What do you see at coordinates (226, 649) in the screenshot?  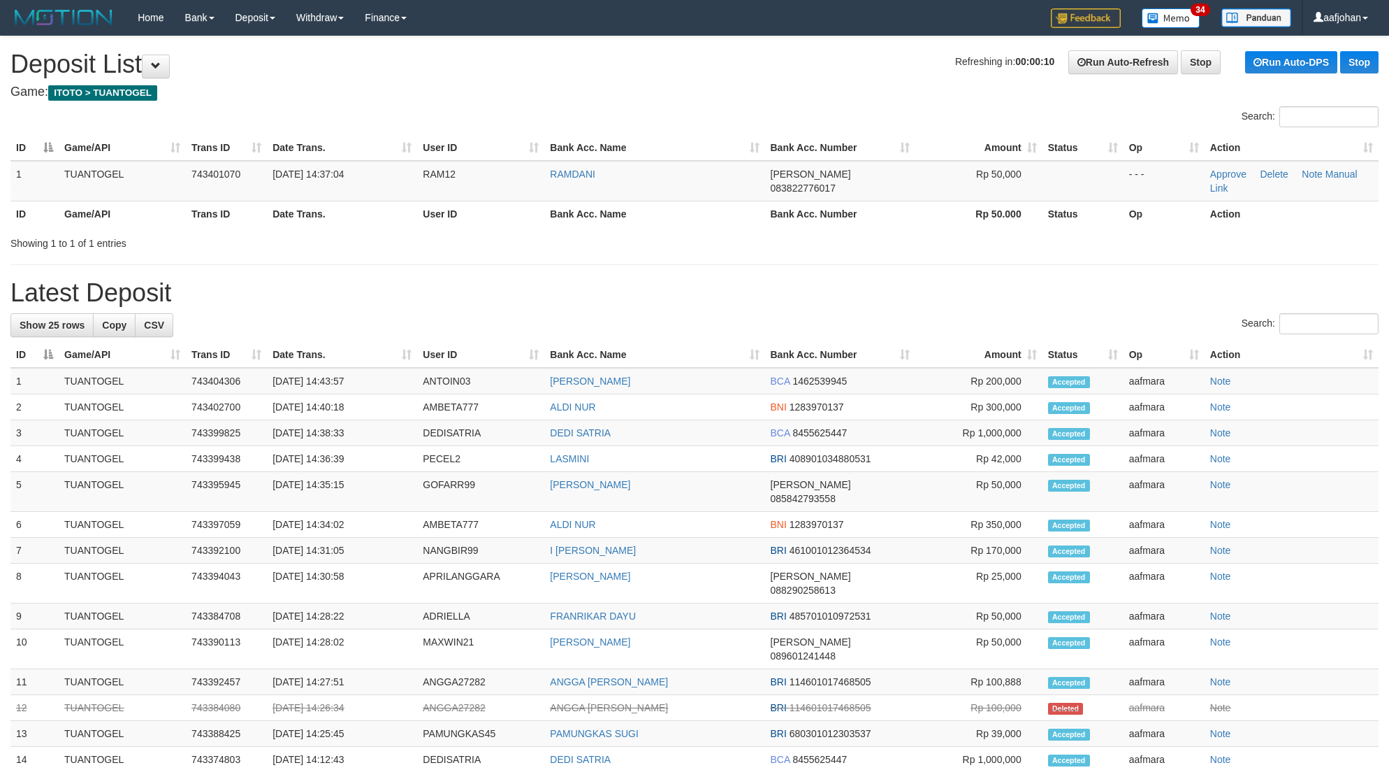 I see `td: 743390113` at bounding box center [226, 649].